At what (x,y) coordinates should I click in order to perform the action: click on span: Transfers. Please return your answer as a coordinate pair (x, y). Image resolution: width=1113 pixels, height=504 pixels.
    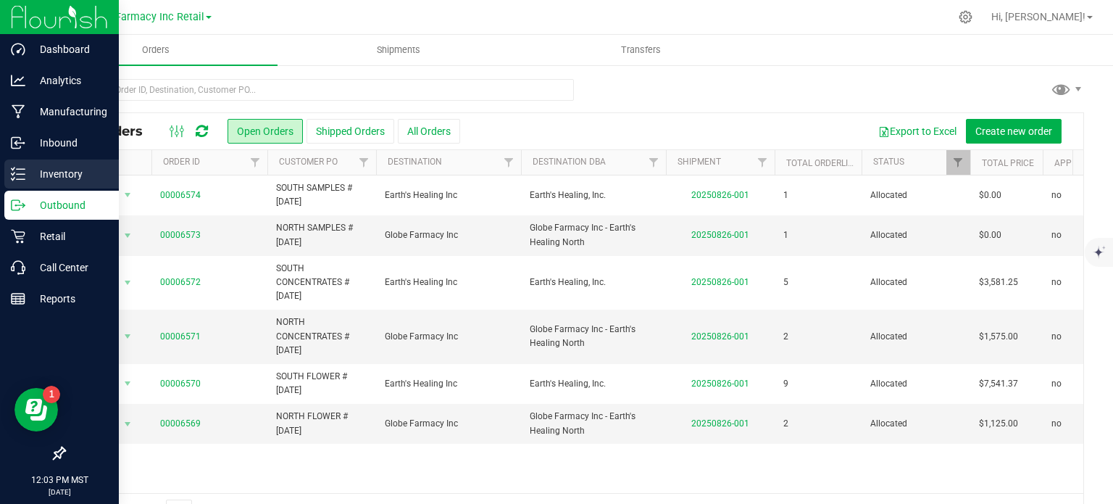
    Looking at the image, I should click on (641, 50).